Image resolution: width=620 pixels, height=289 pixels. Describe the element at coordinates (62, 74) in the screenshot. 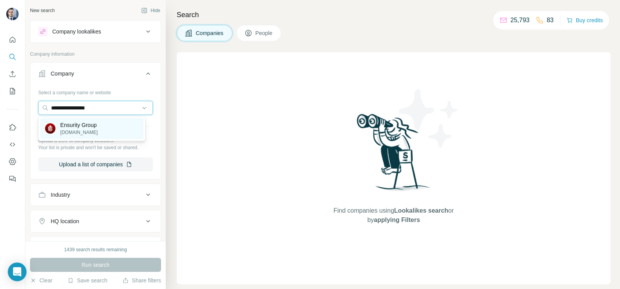

I see `div: Company` at that location.